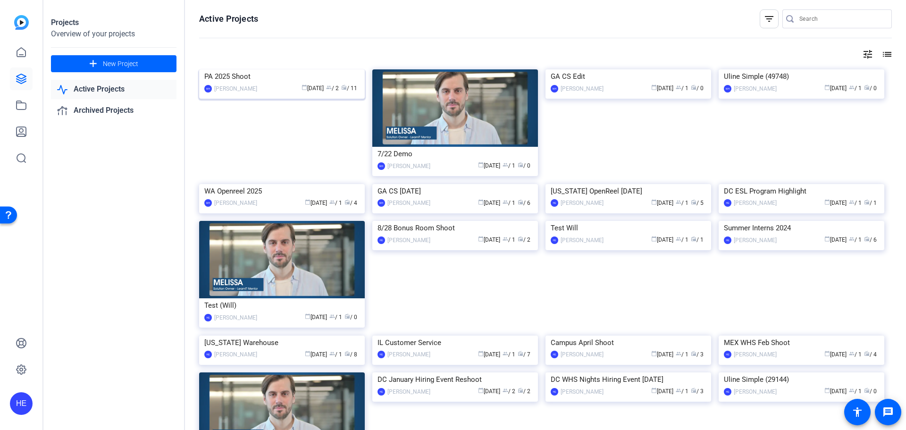 Image resolution: width=906 pixels, height=430 pixels. Describe the element at coordinates (628, 76) in the screenshot. I see `div: GA CS Edit` at that location.